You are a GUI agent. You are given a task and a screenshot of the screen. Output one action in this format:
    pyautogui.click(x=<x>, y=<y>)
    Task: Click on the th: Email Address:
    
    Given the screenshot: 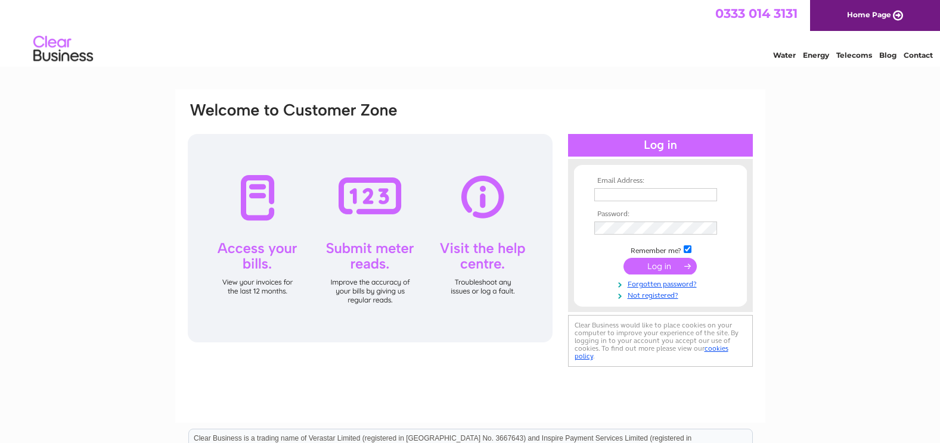 What is the action you would take?
    pyautogui.click(x=660, y=181)
    